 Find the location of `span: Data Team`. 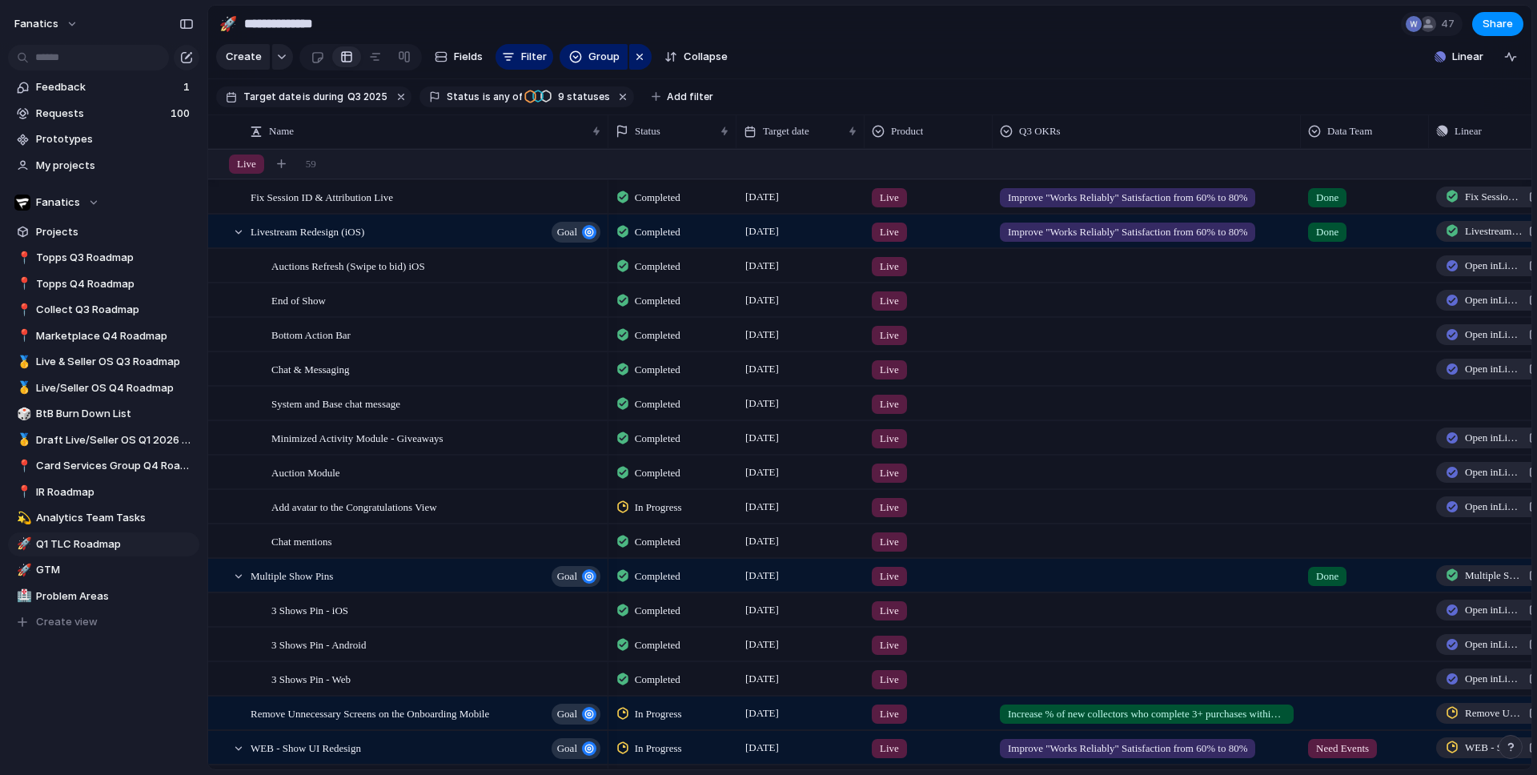

span: Data Team is located at coordinates (1350, 131).